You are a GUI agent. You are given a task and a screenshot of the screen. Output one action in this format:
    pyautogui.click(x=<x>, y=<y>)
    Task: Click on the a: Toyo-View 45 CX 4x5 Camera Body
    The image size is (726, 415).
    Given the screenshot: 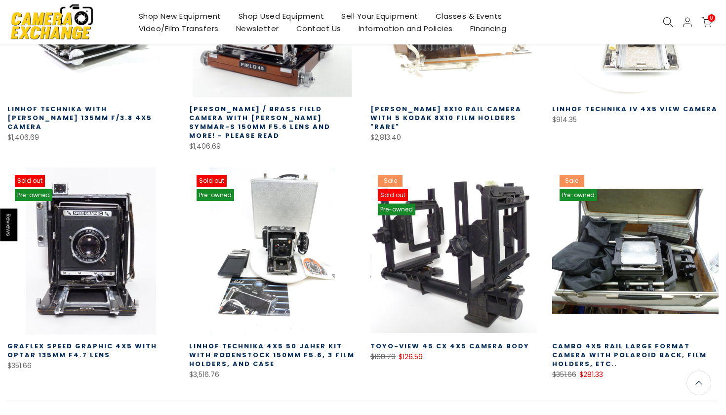 What is the action you would take?
    pyautogui.click(x=450, y=346)
    